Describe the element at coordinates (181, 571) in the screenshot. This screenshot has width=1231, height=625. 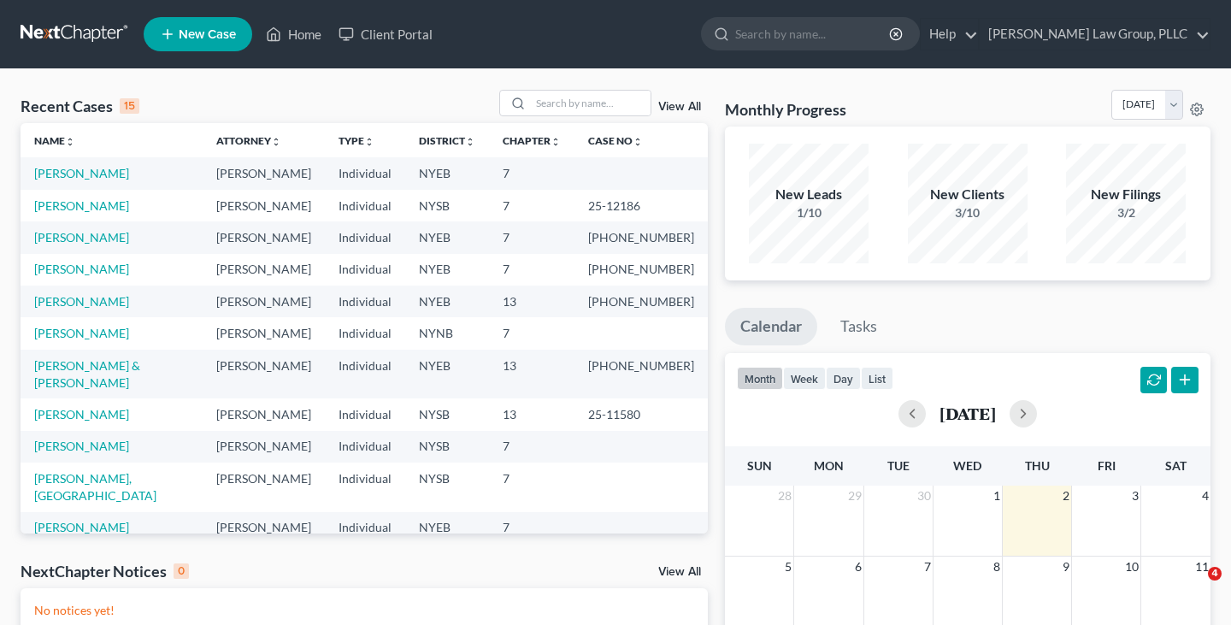
I see `div: 0` at that location.